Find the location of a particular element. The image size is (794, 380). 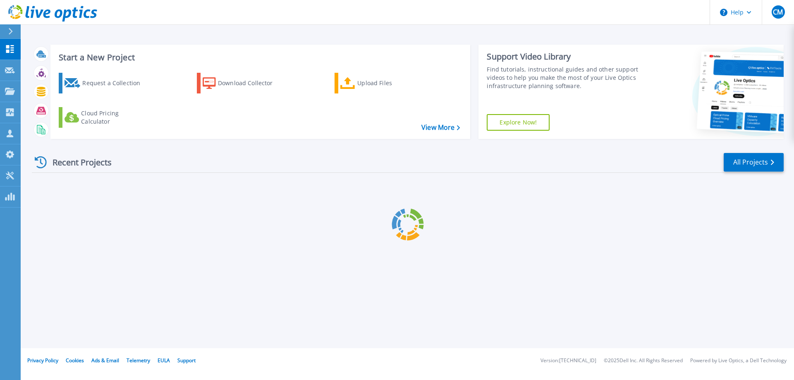

a: Telemetry is located at coordinates (138, 360).